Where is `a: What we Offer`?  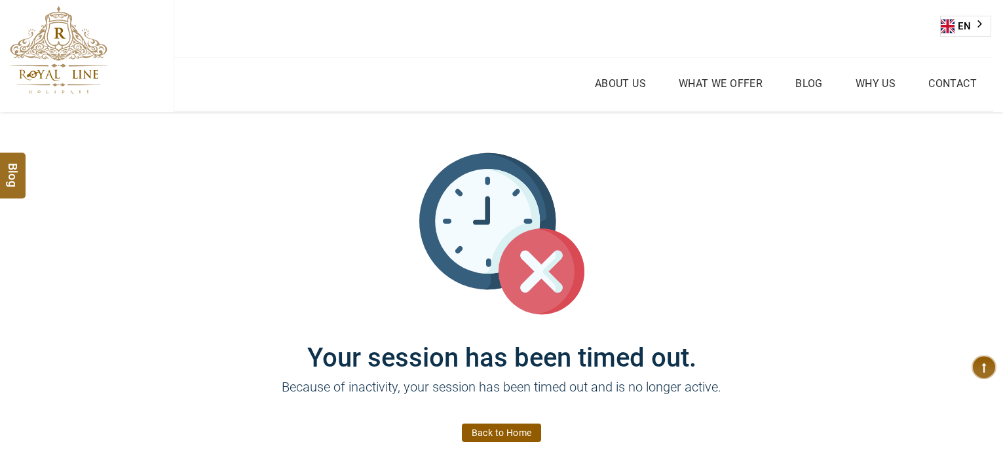
a: What we Offer is located at coordinates (721, 83).